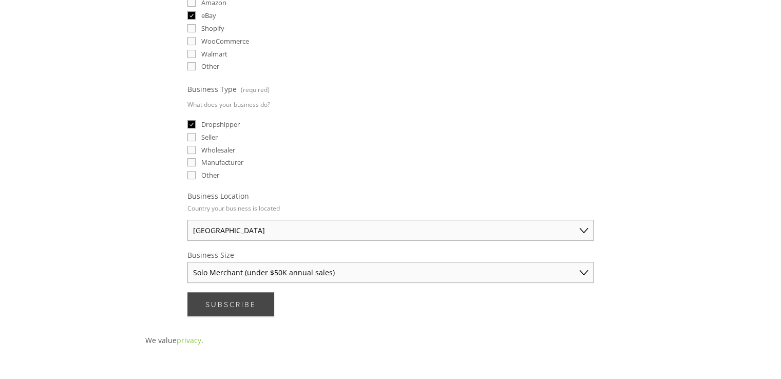 This screenshot has width=781, height=379. I want to click on a: privacy, so click(189, 340).